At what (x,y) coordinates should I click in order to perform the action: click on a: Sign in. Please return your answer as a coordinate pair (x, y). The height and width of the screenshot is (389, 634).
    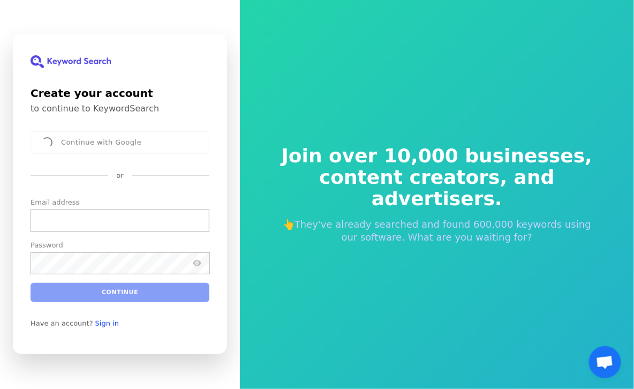
    Looking at the image, I should click on (107, 323).